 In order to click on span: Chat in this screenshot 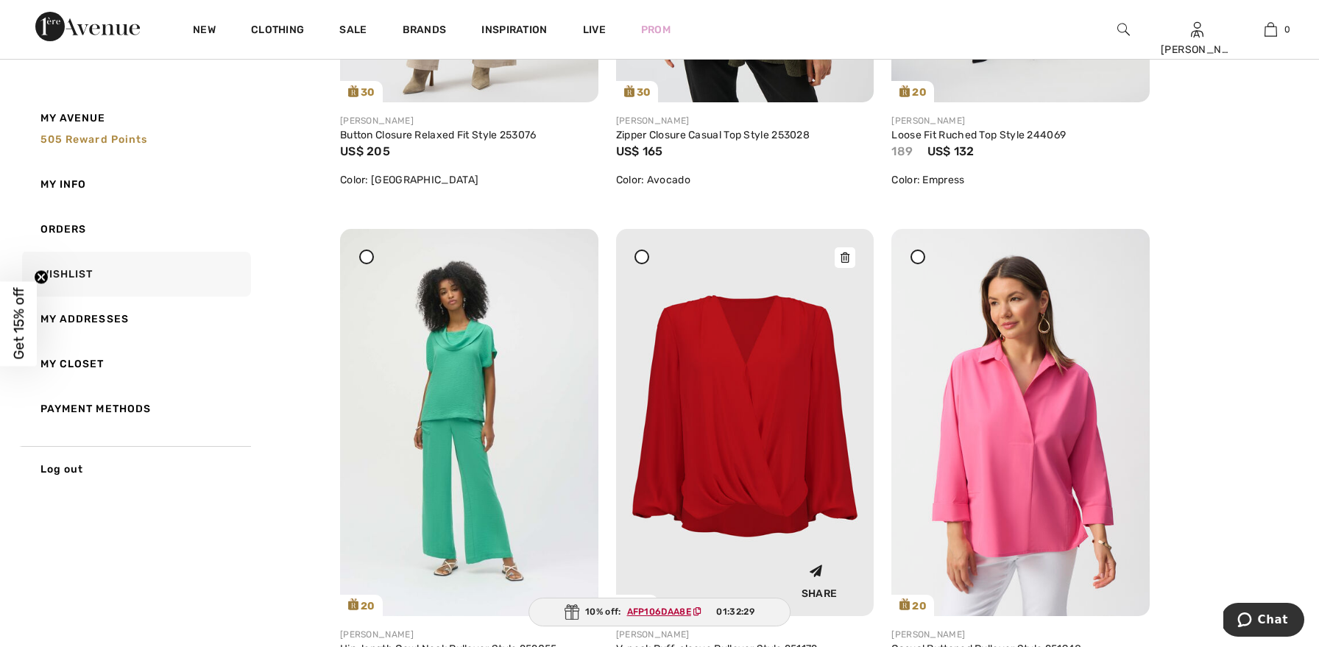, I will do `click(49, 17)`.